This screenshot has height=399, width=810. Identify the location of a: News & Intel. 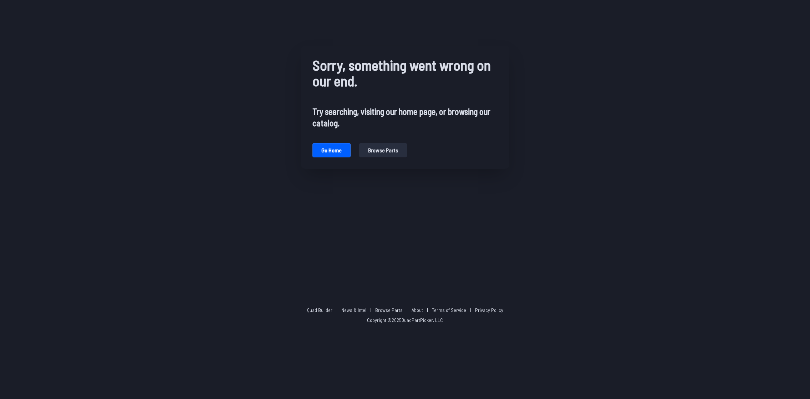
(354, 309).